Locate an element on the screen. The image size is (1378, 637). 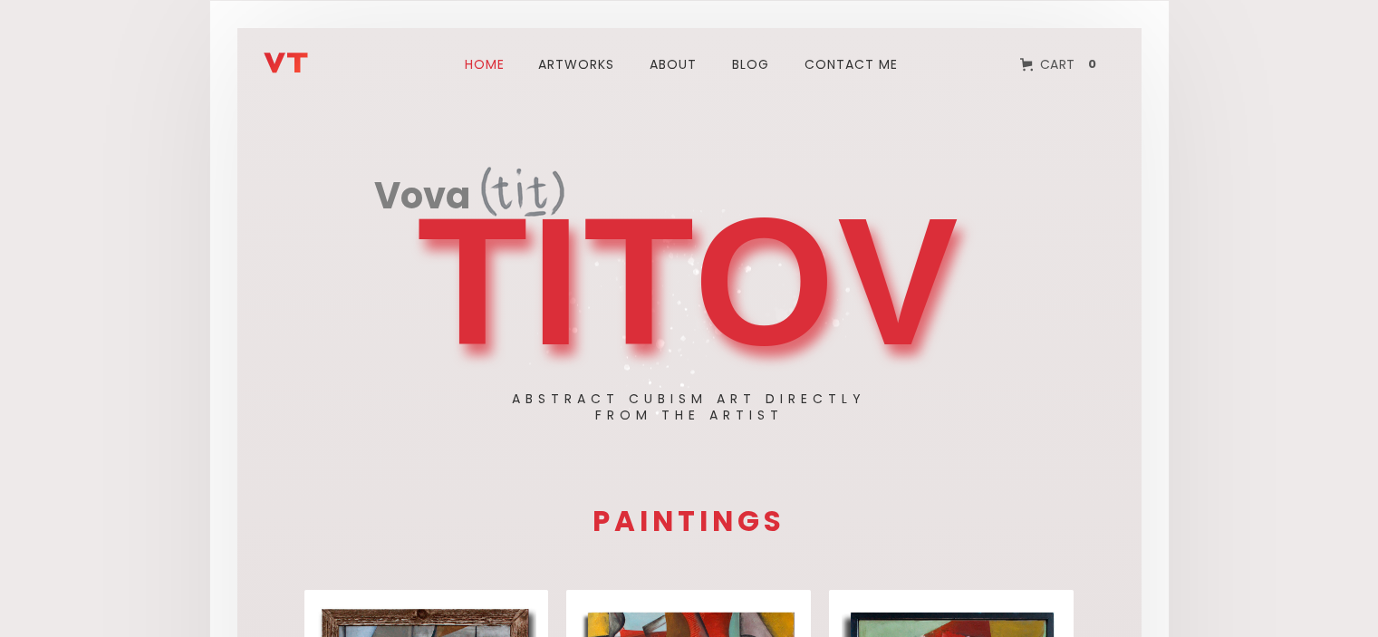
a: blog is located at coordinates (750, 64).